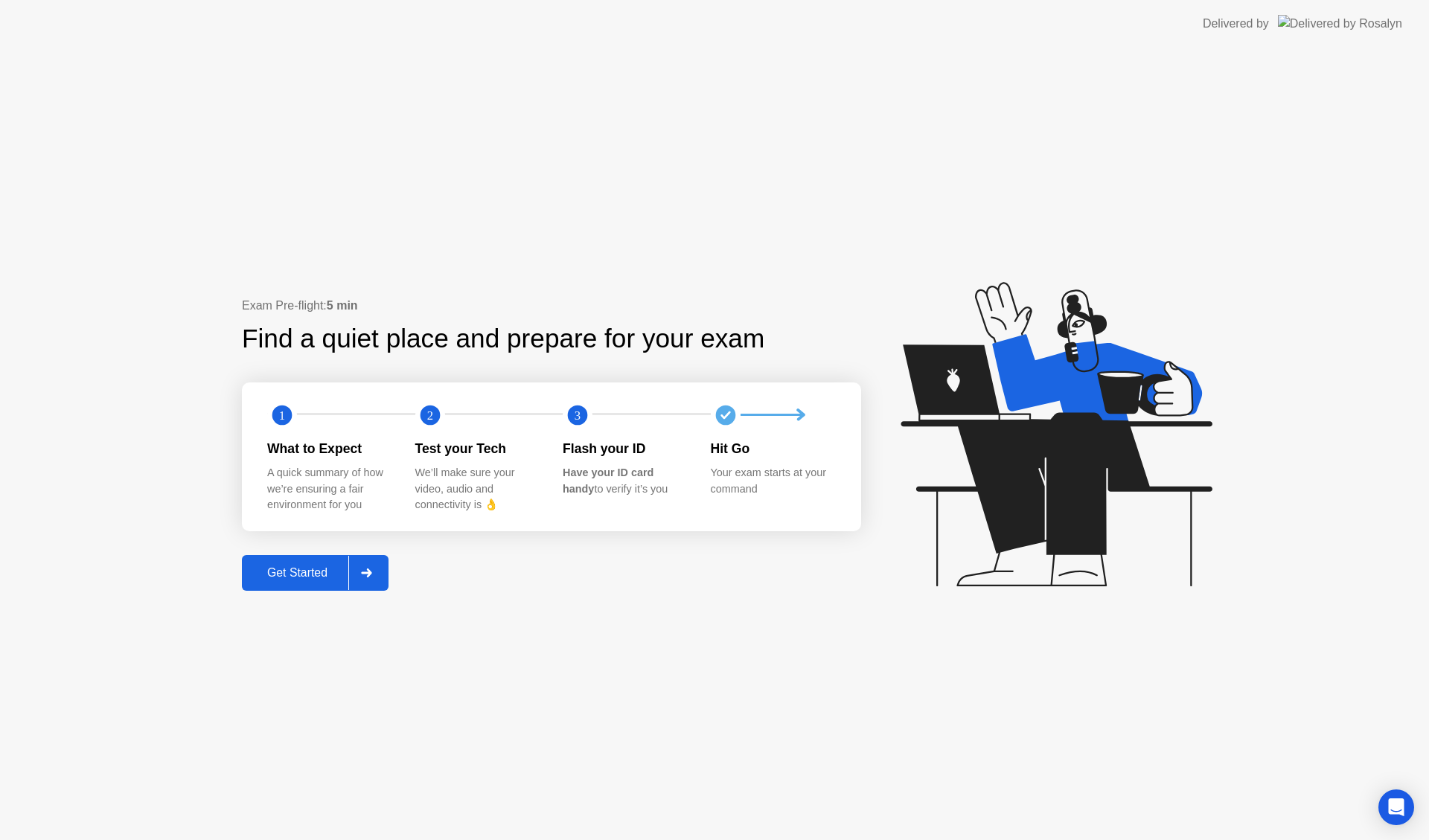 This screenshot has height=840, width=1429. Describe the element at coordinates (329, 489) in the screenshot. I see `div: A quick summary of how we’re ensuring a fair environment for you` at that location.